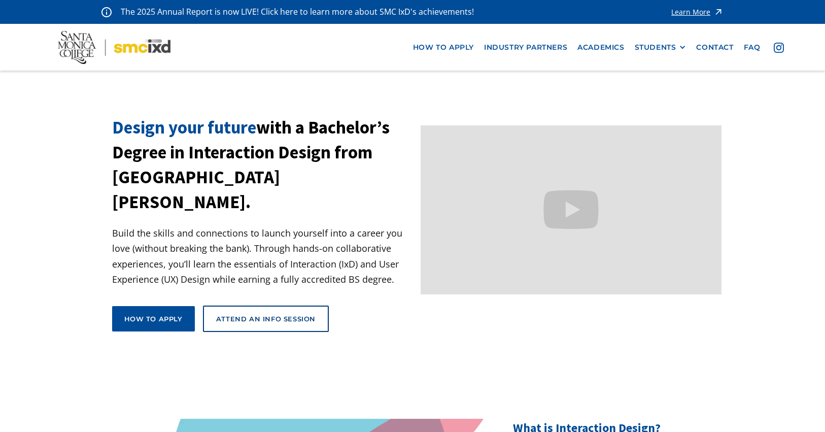 The height and width of the screenshot is (432, 825). I want to click on a: How to apply, so click(153, 319).